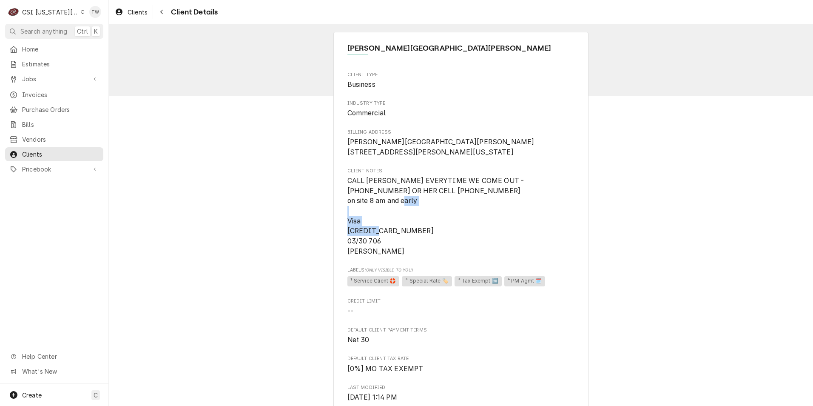  What do you see at coordinates (44, 31) in the screenshot?
I see `span: Search anything` at bounding box center [44, 31].